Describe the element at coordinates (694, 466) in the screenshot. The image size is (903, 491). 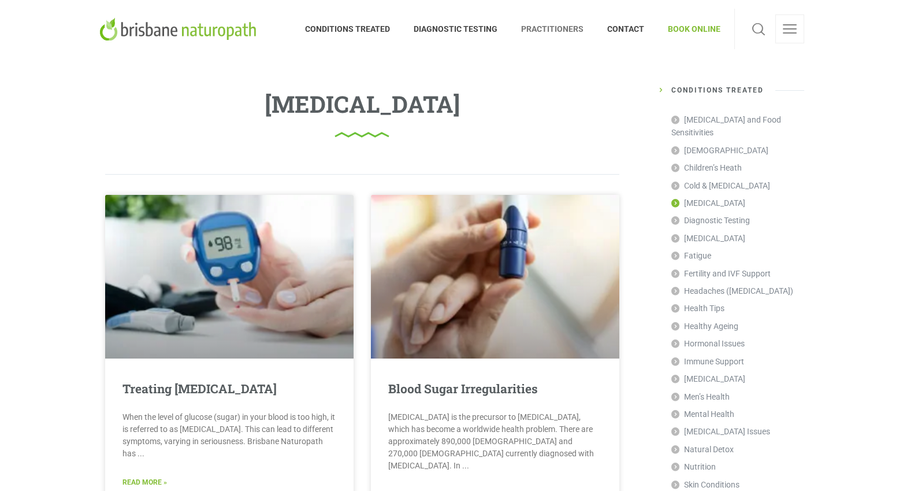
I see `a: Nutrition` at that location.